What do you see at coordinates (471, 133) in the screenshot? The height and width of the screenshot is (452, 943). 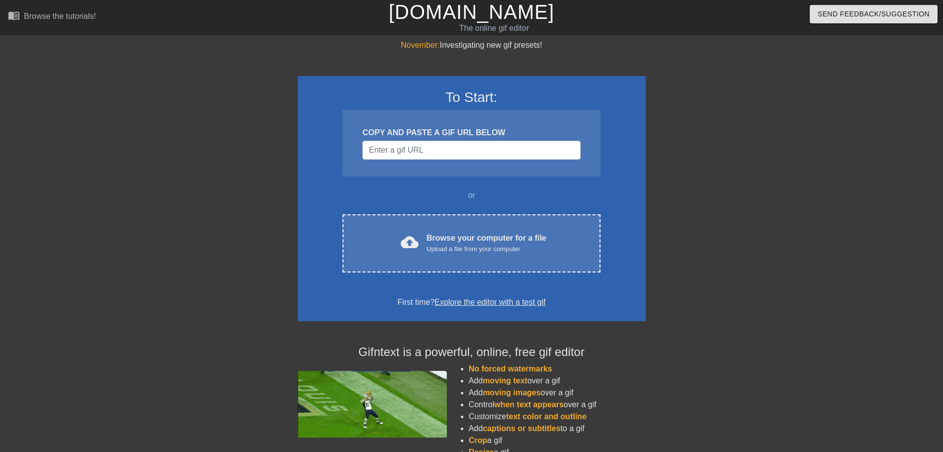 I see `div: COPY AND PASTE A GIF URL BELOW` at bounding box center [471, 133].